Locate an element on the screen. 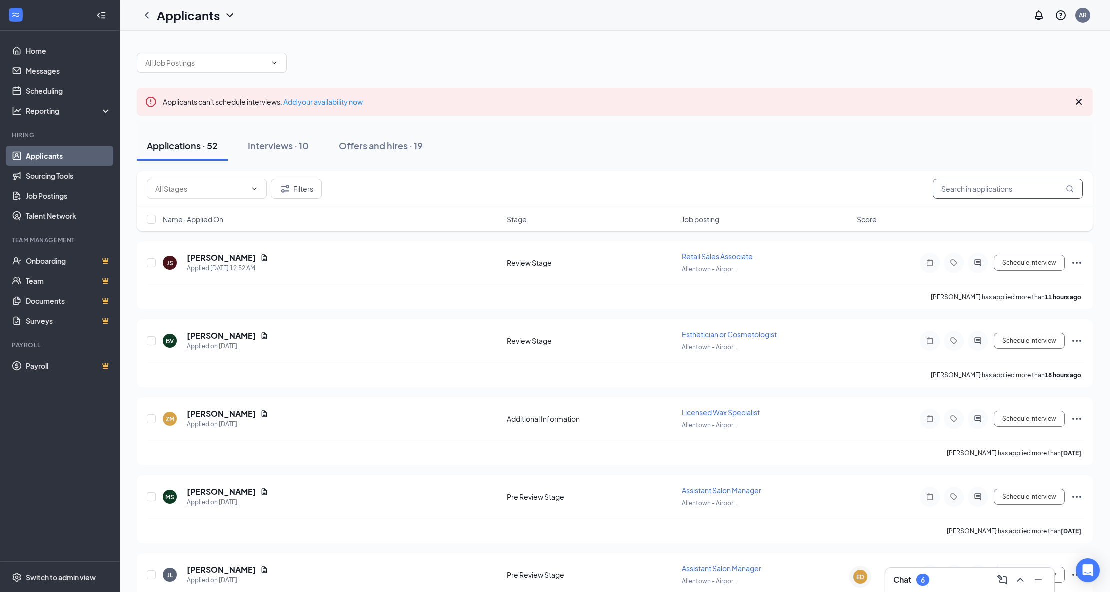 Image resolution: width=1110 pixels, height=592 pixels. span: Esthetician or Cosmetologist is located at coordinates (729, 334).